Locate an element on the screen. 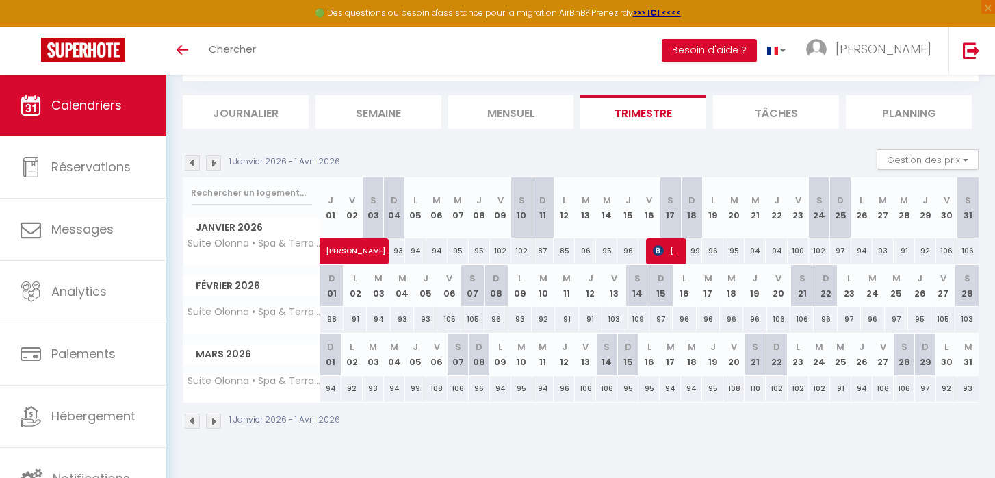 The image size is (995, 478). th: 09 is located at coordinates (500, 207).